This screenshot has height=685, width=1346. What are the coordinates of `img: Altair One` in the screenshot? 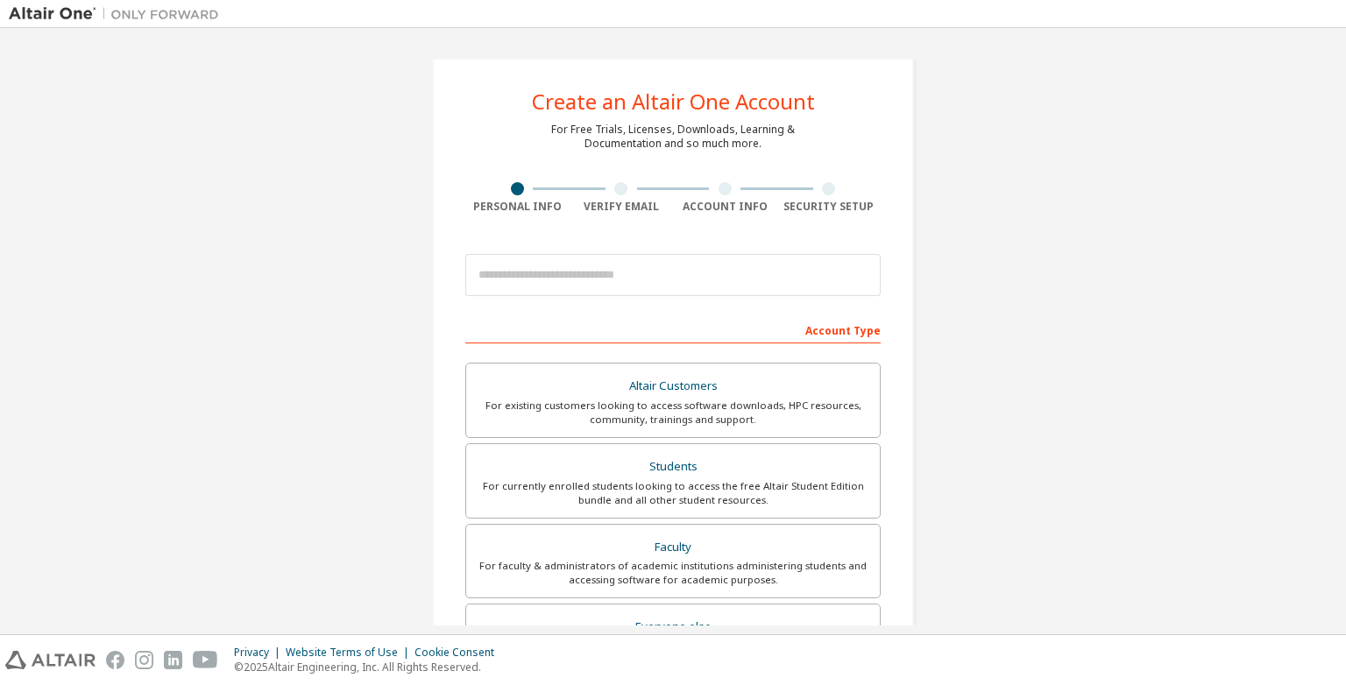 It's located at (118, 14).